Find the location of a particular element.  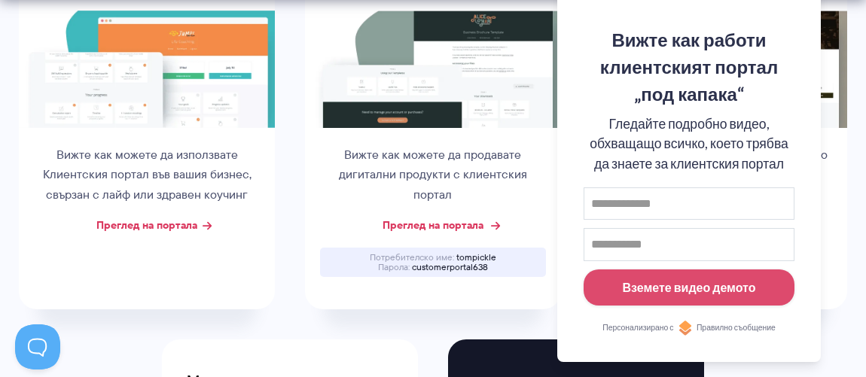

button: Вземете видео демото is located at coordinates (689, 288).